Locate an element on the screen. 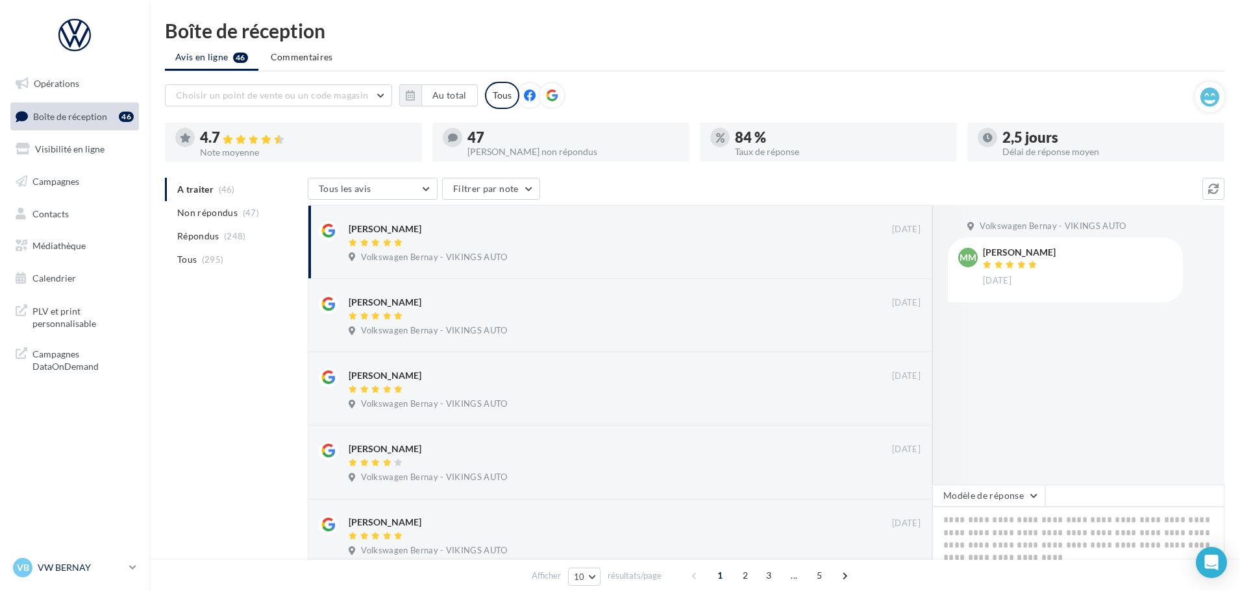 The height and width of the screenshot is (591, 1240). div: Boîte de réception is located at coordinates (695, 31).